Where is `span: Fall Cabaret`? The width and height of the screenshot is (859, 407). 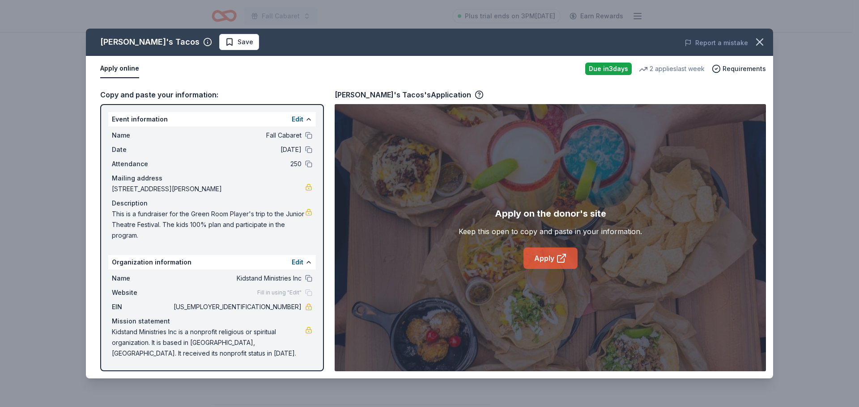 span: Fall Cabaret is located at coordinates (237, 136).